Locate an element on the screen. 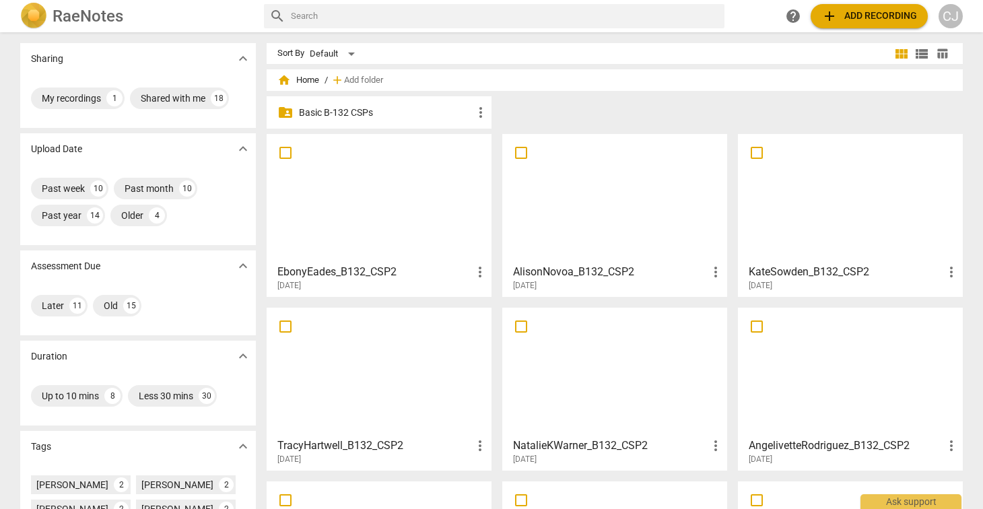  span: view_list is located at coordinates (921, 54).